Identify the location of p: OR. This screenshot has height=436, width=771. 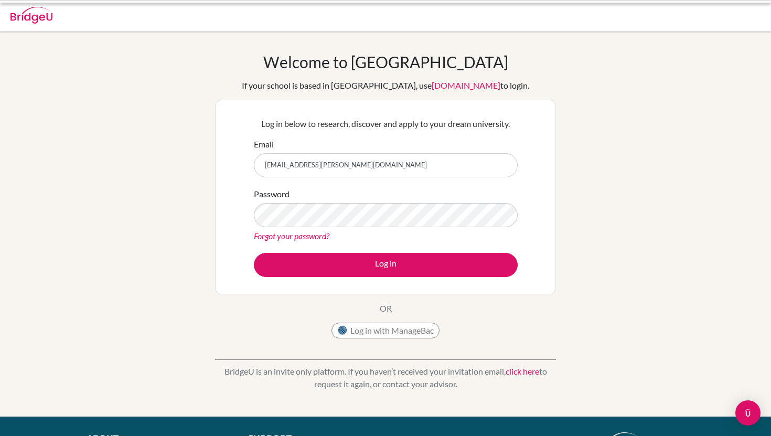
(385, 308).